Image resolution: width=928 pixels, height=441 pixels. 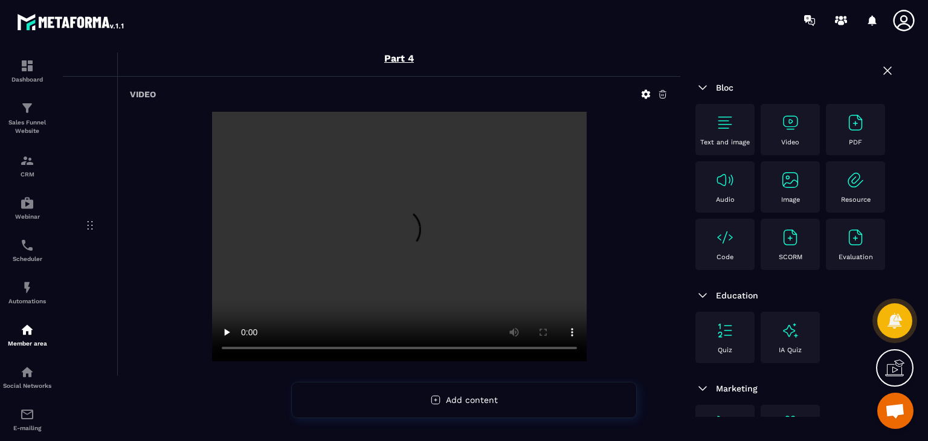 What do you see at coordinates (27, 245) in the screenshot?
I see `img: scheduler` at bounding box center [27, 245].